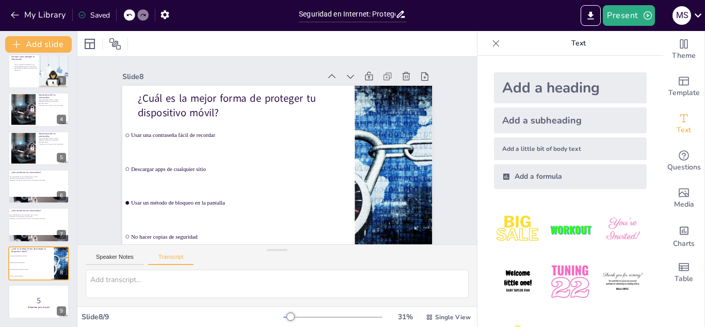 The height and width of the screenshot is (327, 705). Describe the element at coordinates (570, 229) in the screenshot. I see `img: 2.jpeg` at that location.